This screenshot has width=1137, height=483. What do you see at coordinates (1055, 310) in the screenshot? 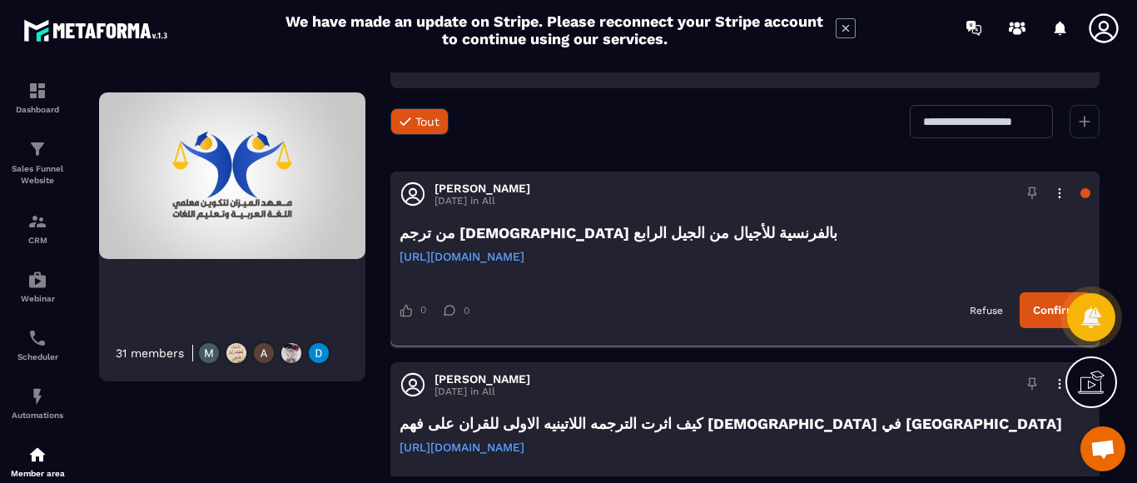
I see `button: Confirm` at bounding box center [1055, 310].